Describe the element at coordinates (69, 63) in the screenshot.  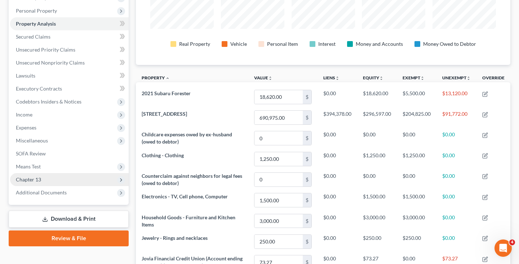
I see `a: Unsecured Nonpriority Claims` at that location.